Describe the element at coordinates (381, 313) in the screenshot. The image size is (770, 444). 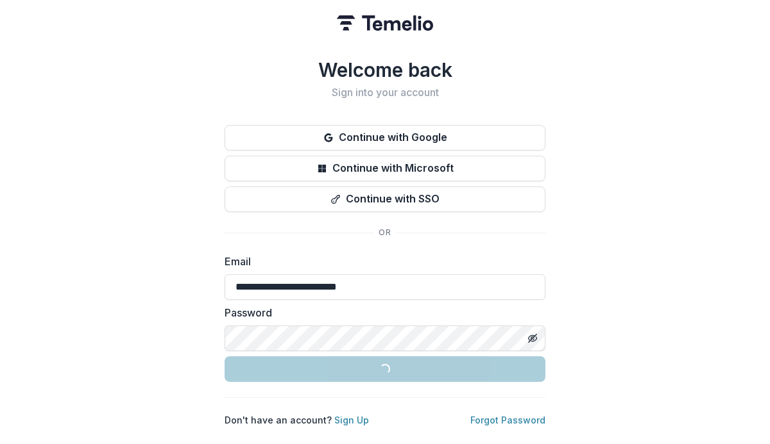
I see `label: Password` at that location.